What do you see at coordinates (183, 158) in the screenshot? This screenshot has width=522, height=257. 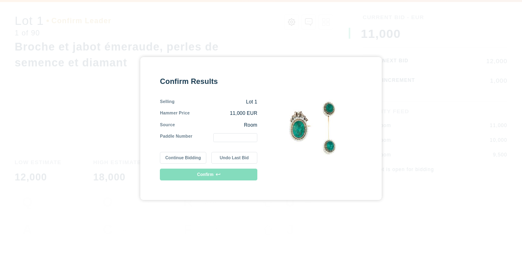 I see `button: Continue Bidding` at bounding box center [183, 158].